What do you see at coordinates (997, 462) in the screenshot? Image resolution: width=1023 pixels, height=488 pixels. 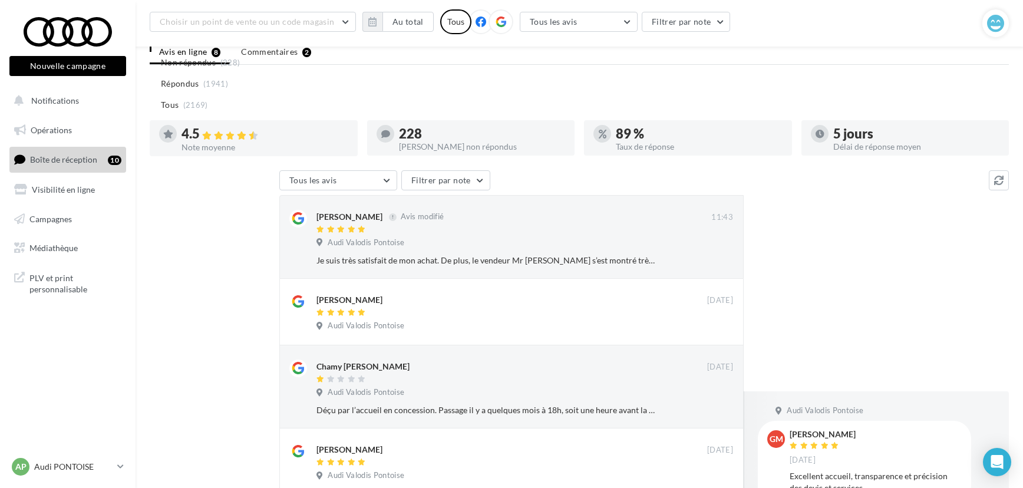 I see `div: Open Intercom Messenger` at bounding box center [997, 462].